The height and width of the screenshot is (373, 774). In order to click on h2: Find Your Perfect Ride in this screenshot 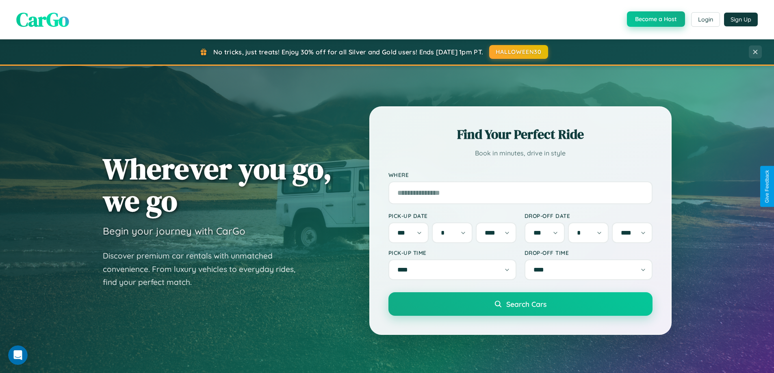, I will do `click(520, 134)`.